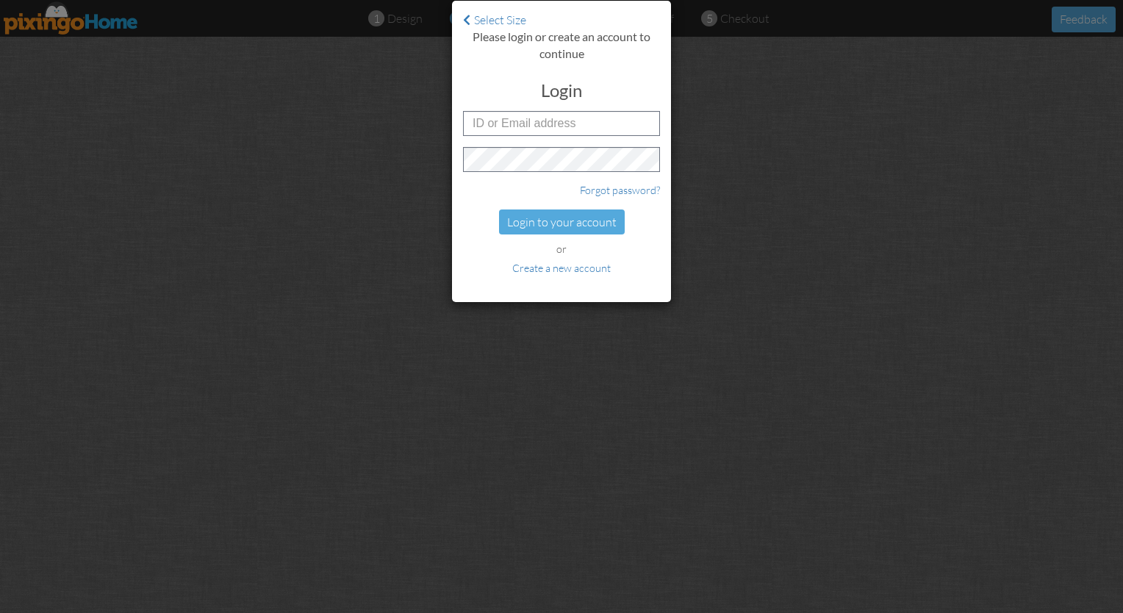 The width and height of the screenshot is (1123, 613). What do you see at coordinates (562, 222) in the screenshot?
I see `div: Login to your account` at bounding box center [562, 222].